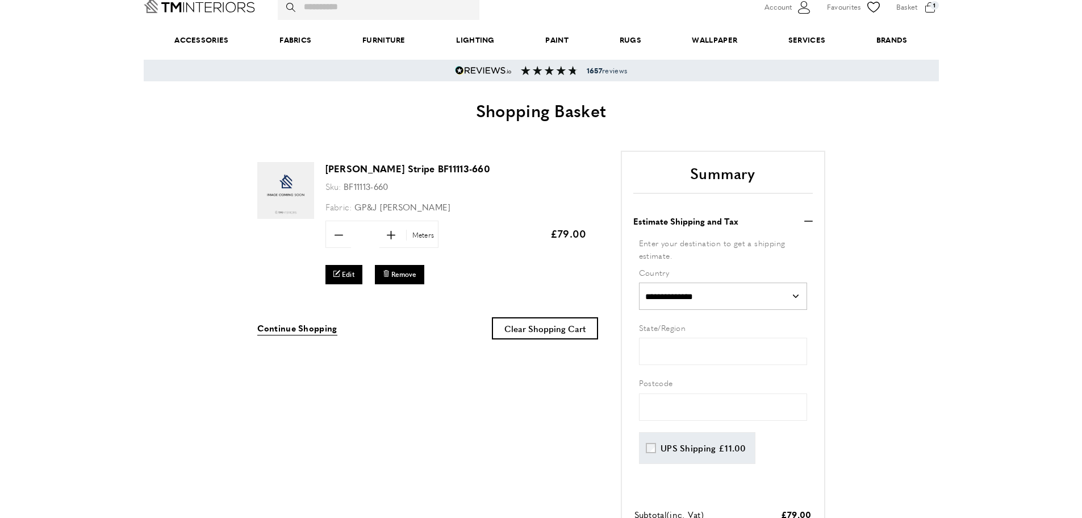  I want to click on img: Reviews.io 5 stars, so click(484, 70).